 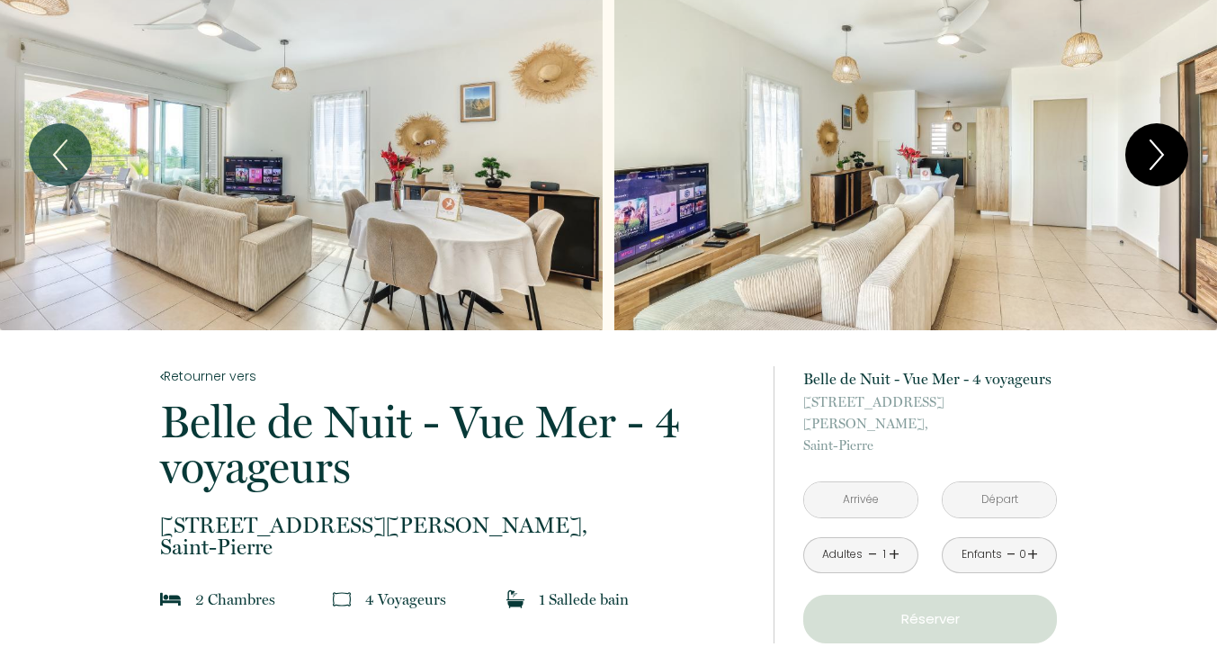 What do you see at coordinates (861, 499) in the screenshot?
I see `input: Arrivée` at bounding box center [861, 499].